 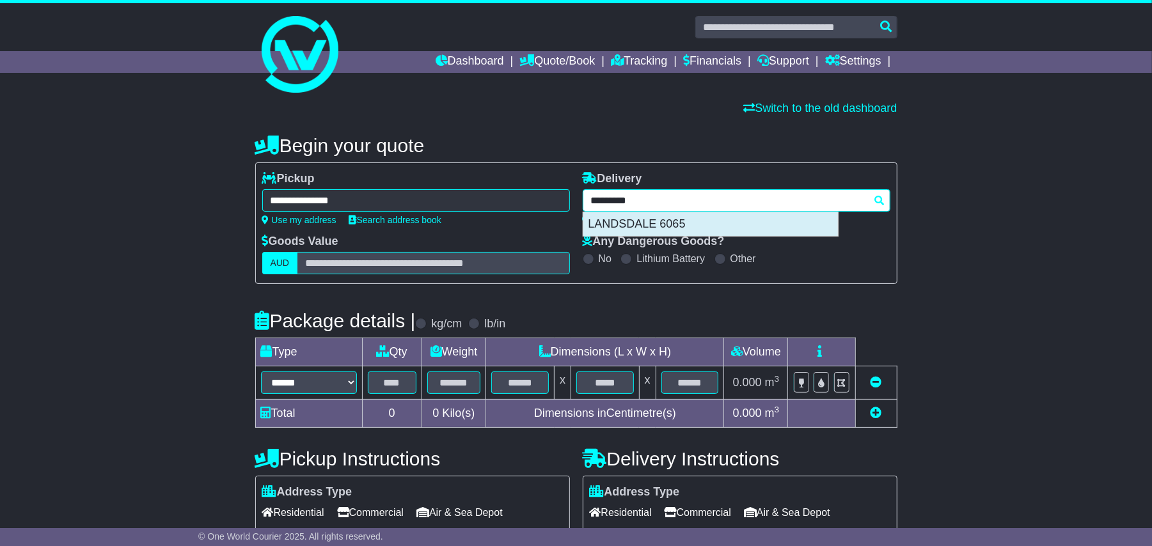 What do you see at coordinates (446, 324) in the screenshot?
I see `label: kg/cm` at bounding box center [446, 324].